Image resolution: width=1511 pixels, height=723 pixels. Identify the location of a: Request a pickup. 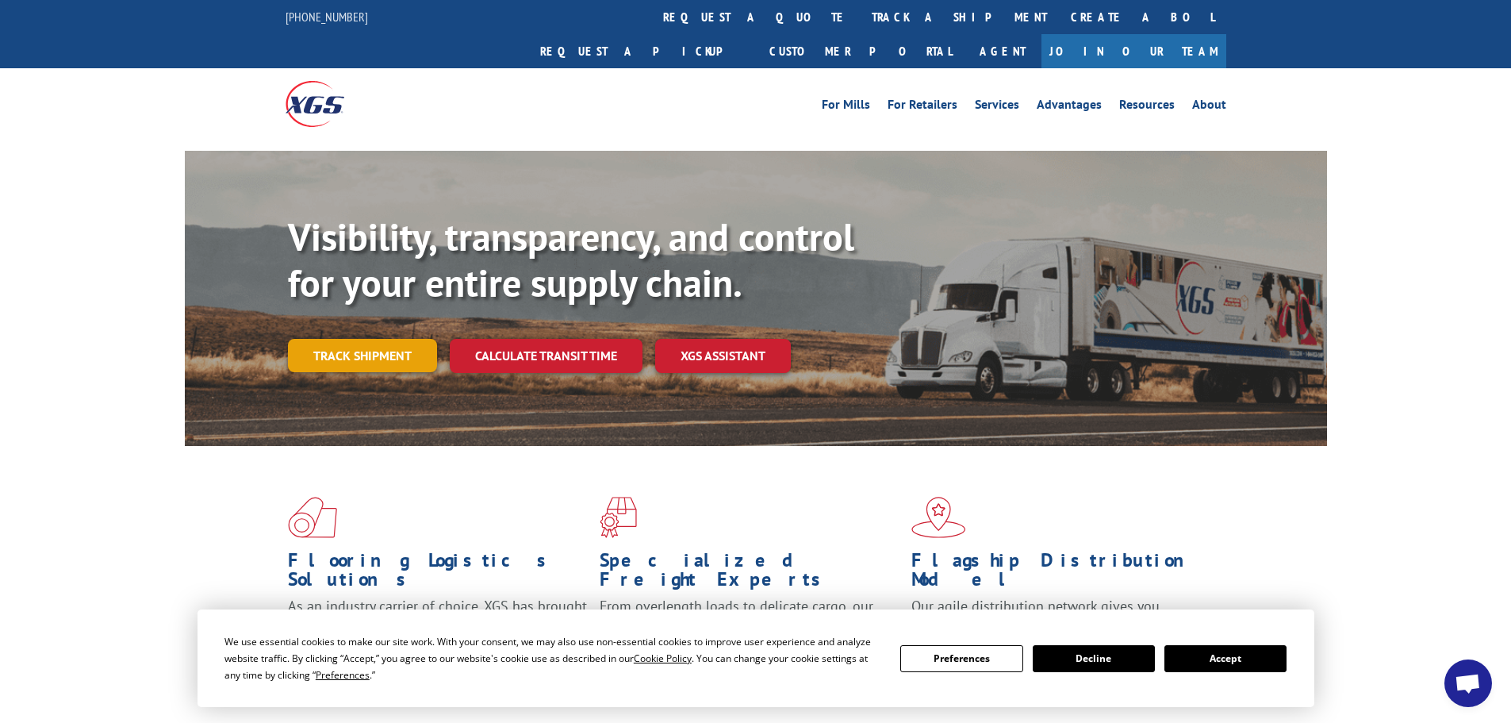
(642, 51).